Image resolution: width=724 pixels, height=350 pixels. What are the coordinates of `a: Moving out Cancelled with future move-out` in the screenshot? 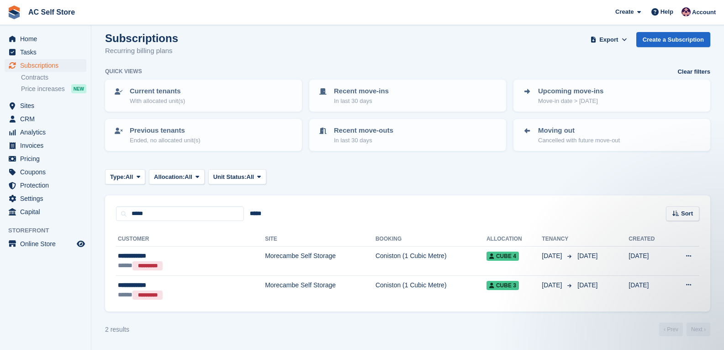 It's located at (612, 135).